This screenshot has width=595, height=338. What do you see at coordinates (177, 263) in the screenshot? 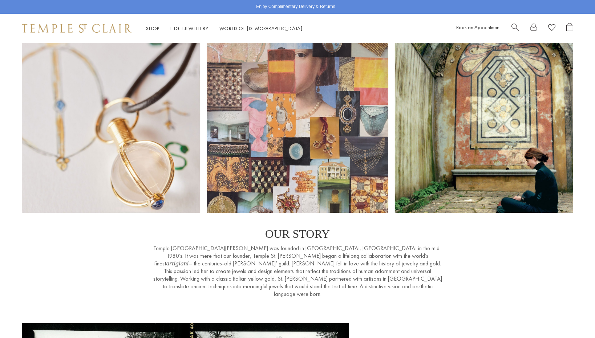
I see `em: artigiani` at bounding box center [177, 263].